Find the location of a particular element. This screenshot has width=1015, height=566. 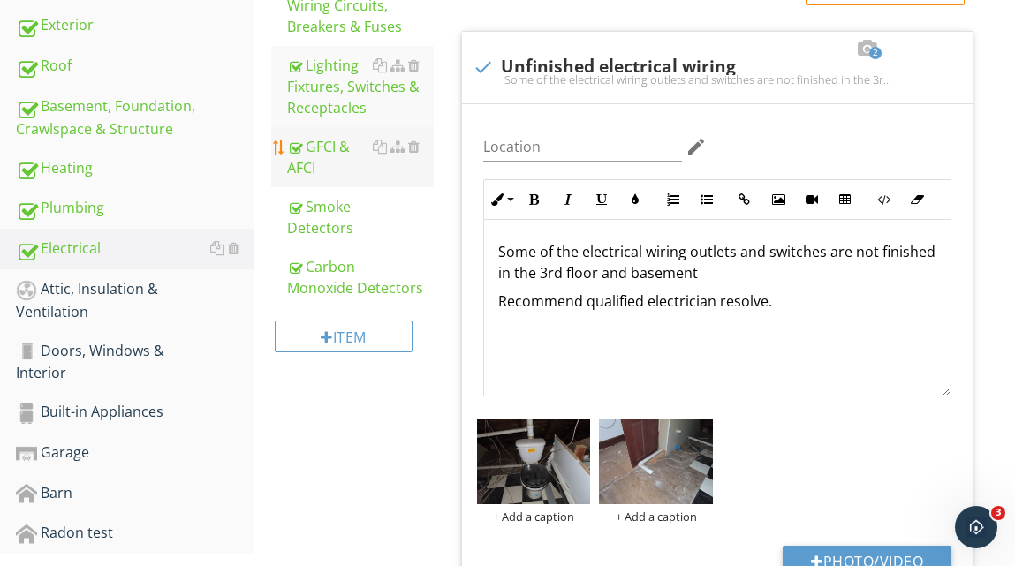

div: Radon test is located at coordinates (134, 534).